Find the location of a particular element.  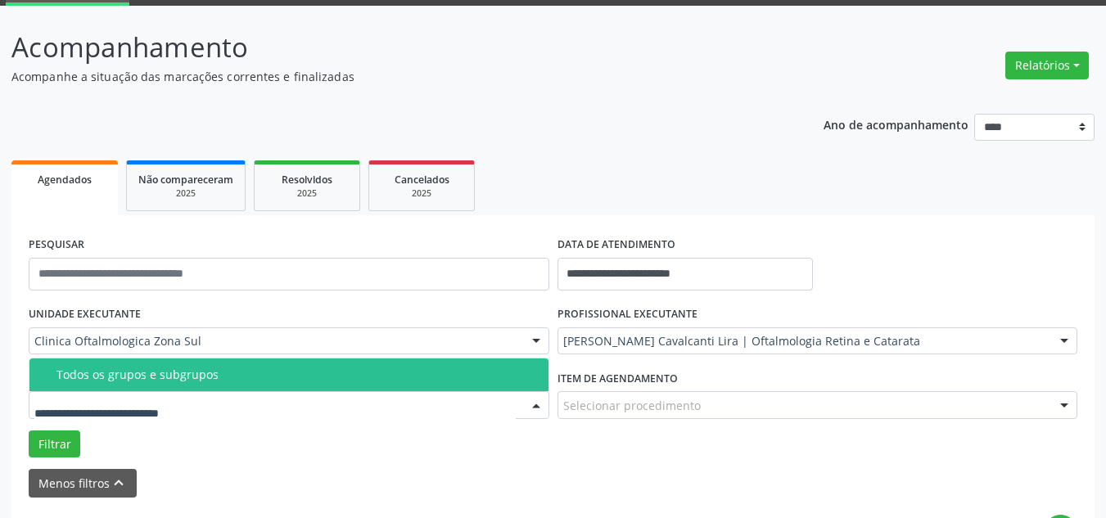

span: Clinica Oftalmologica Zona Sul is located at coordinates (275, 341).